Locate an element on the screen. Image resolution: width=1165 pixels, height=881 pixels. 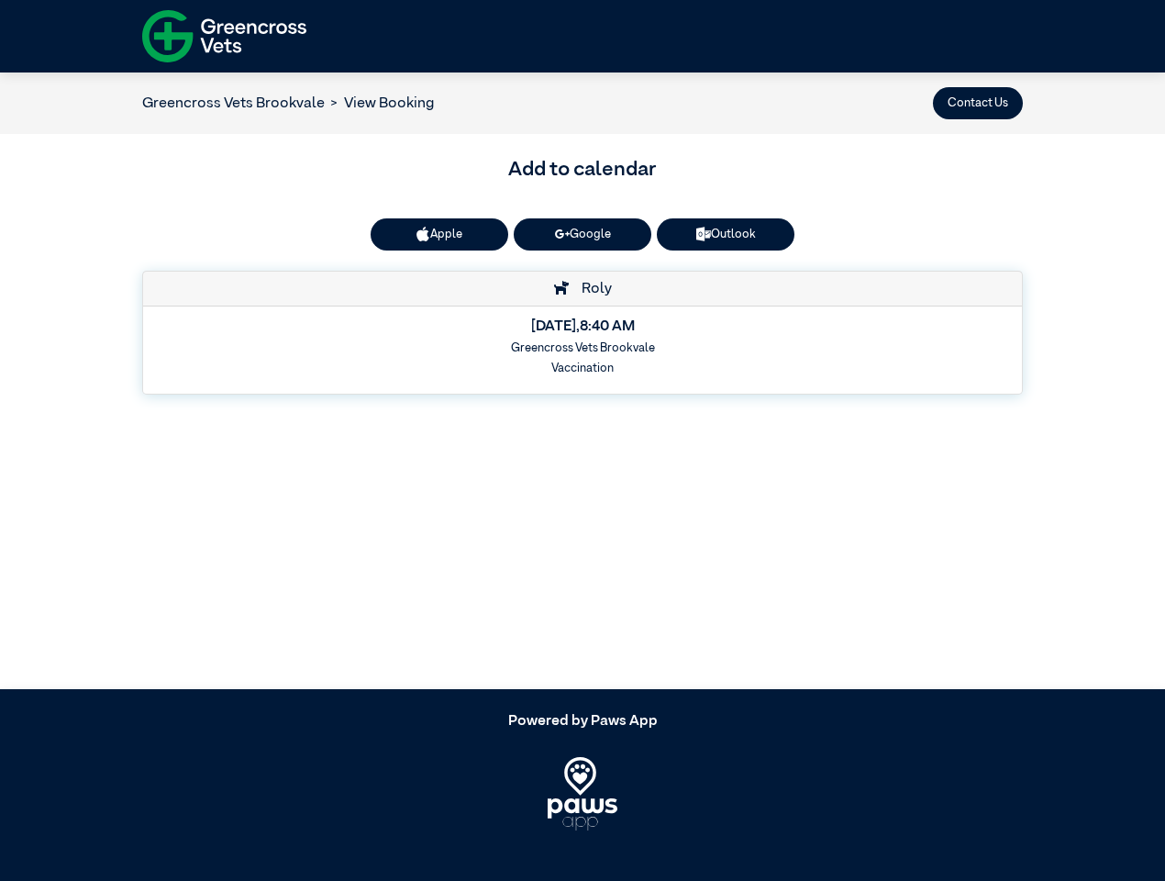
h5: Powered by Paws App is located at coordinates (583, 721).